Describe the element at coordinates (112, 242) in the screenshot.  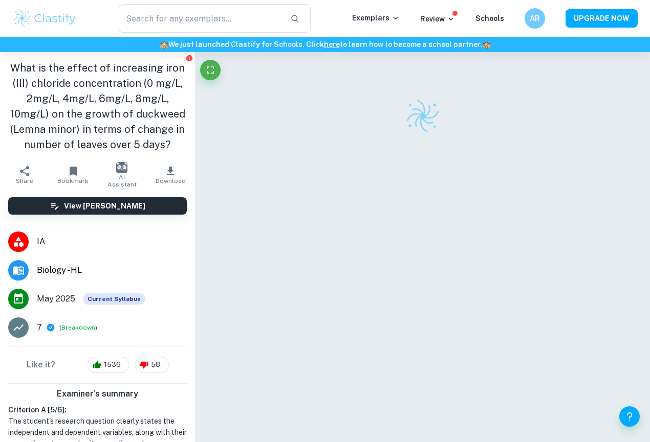
I see `span: IA` at that location.